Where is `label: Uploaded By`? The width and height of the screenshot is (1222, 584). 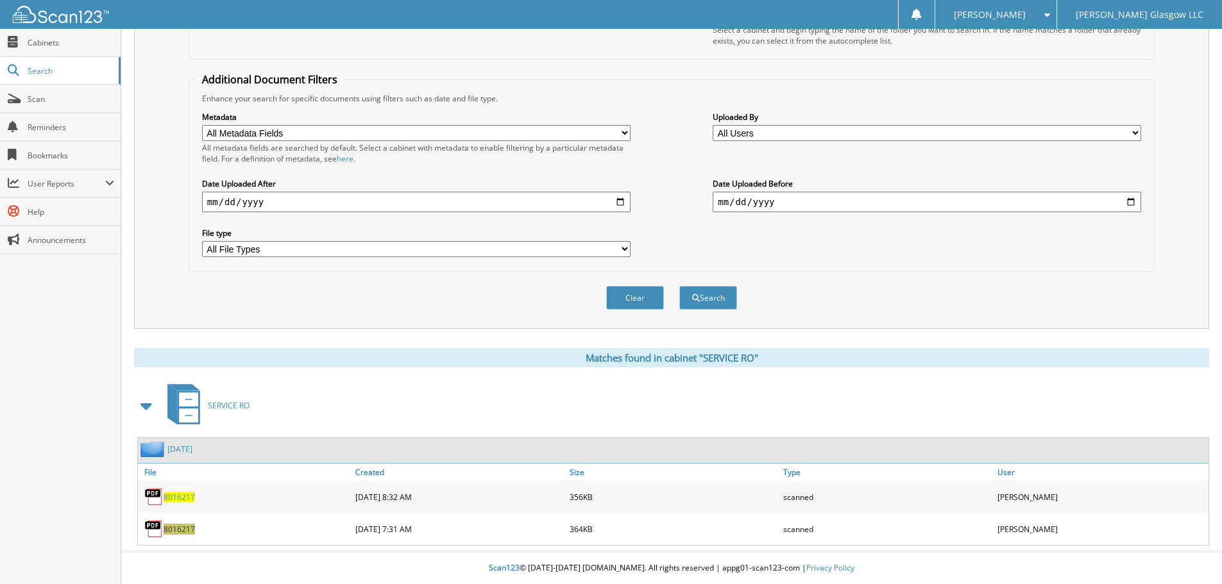 label: Uploaded By is located at coordinates (927, 117).